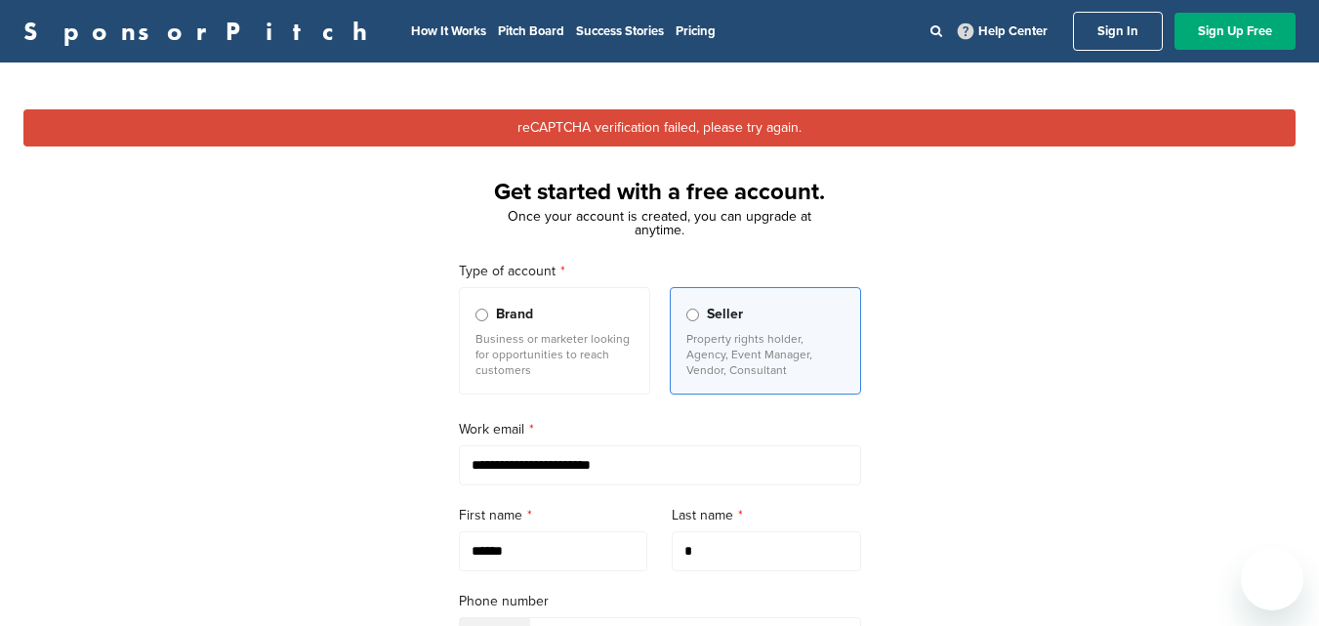 The width and height of the screenshot is (1319, 626). What do you see at coordinates (554, 354) in the screenshot?
I see `p: Business or marketer looking for opportunities to reach customers` at bounding box center [554, 354].